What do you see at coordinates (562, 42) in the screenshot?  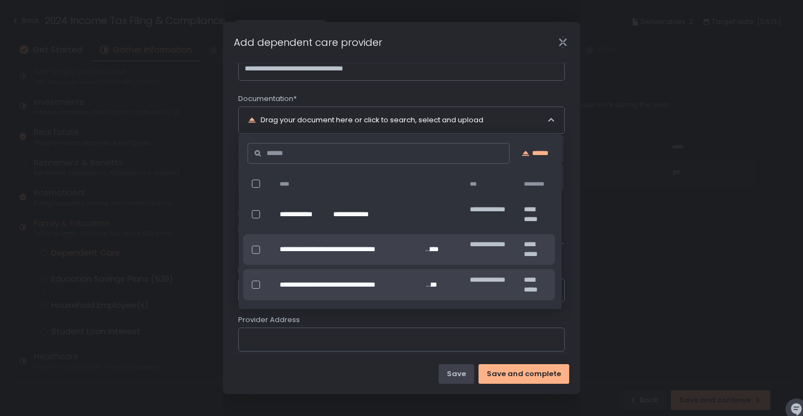 I see `div: Close` at bounding box center [562, 42].